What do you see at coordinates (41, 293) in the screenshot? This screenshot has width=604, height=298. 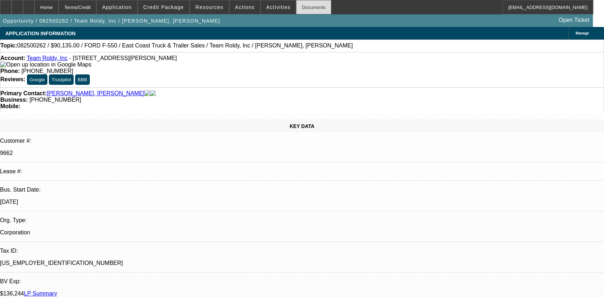 I see `a: LP Summary` at bounding box center [41, 293].